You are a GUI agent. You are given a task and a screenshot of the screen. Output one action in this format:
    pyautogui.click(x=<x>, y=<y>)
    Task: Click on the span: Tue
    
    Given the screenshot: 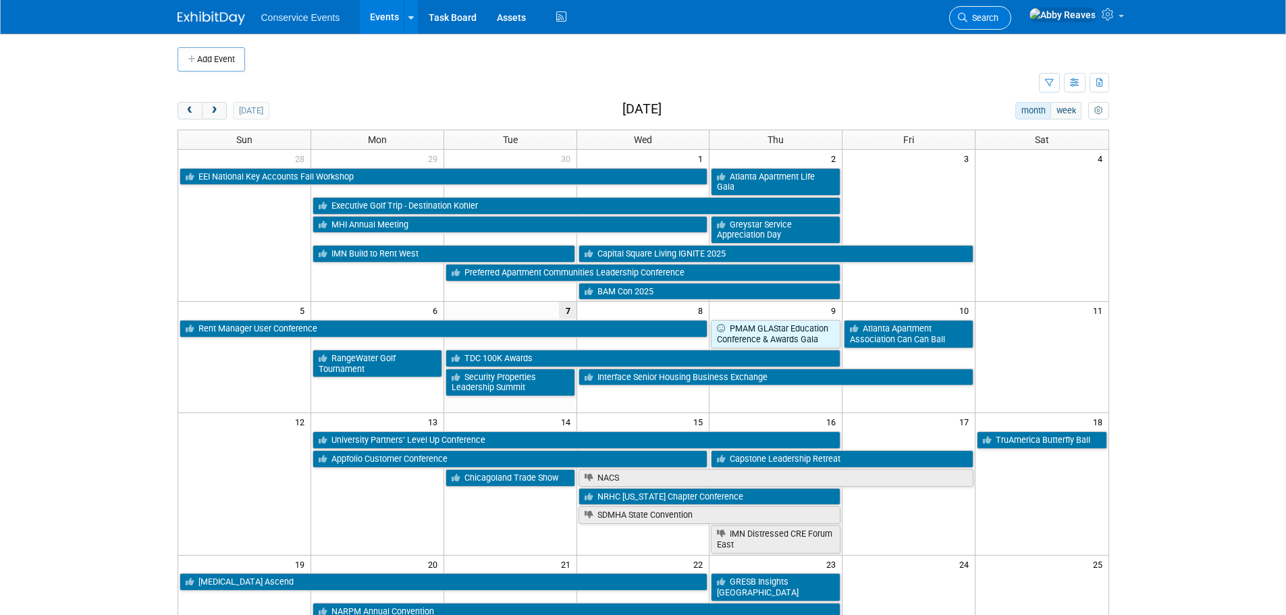 What is the action you would take?
    pyautogui.click(x=510, y=140)
    